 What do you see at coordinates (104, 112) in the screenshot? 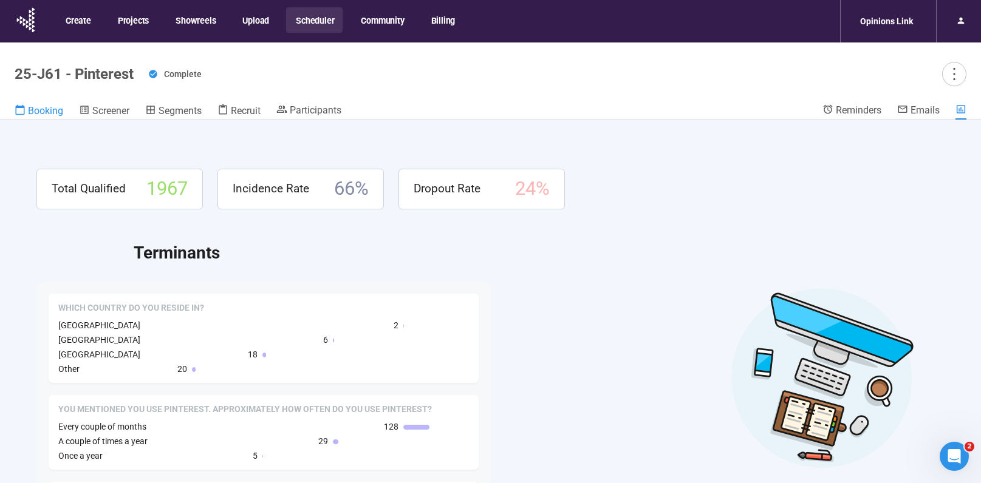
I see `a: Screener` at bounding box center [104, 112].